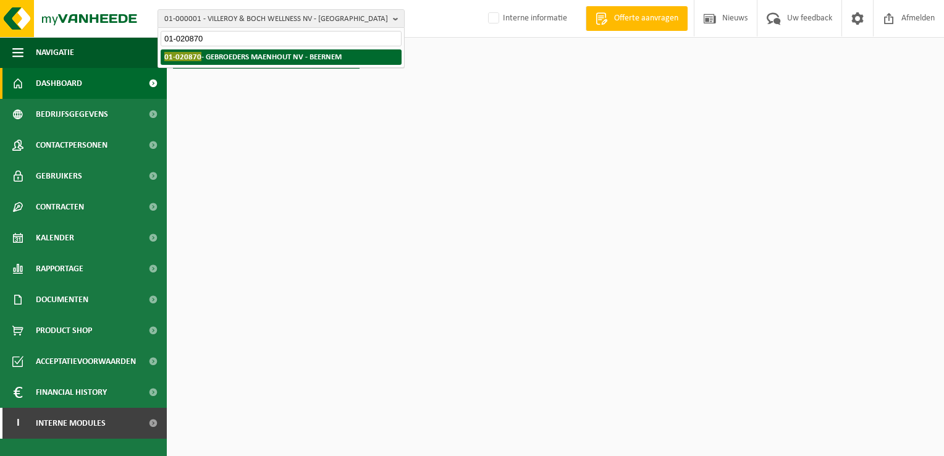 This screenshot has height=456, width=944. Describe the element at coordinates (59, 83) in the screenshot. I see `span: Dashboard` at that location.